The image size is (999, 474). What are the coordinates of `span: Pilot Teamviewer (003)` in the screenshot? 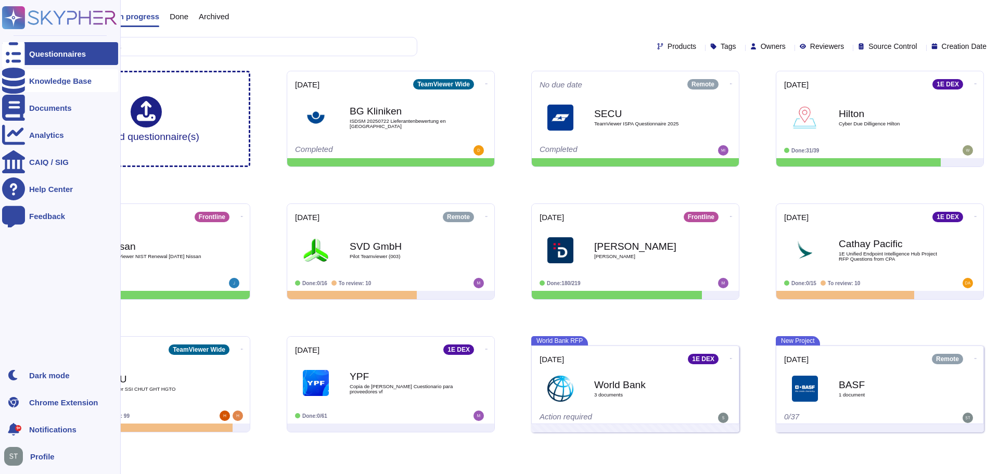 It's located at (402, 257).